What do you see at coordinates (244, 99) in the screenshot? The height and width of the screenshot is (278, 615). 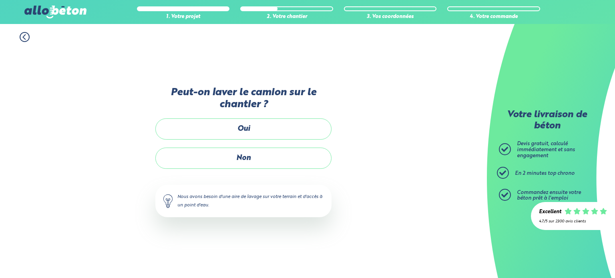 I see `label: Peut-on laver le camion sur le chantier ?` at bounding box center [244, 99].